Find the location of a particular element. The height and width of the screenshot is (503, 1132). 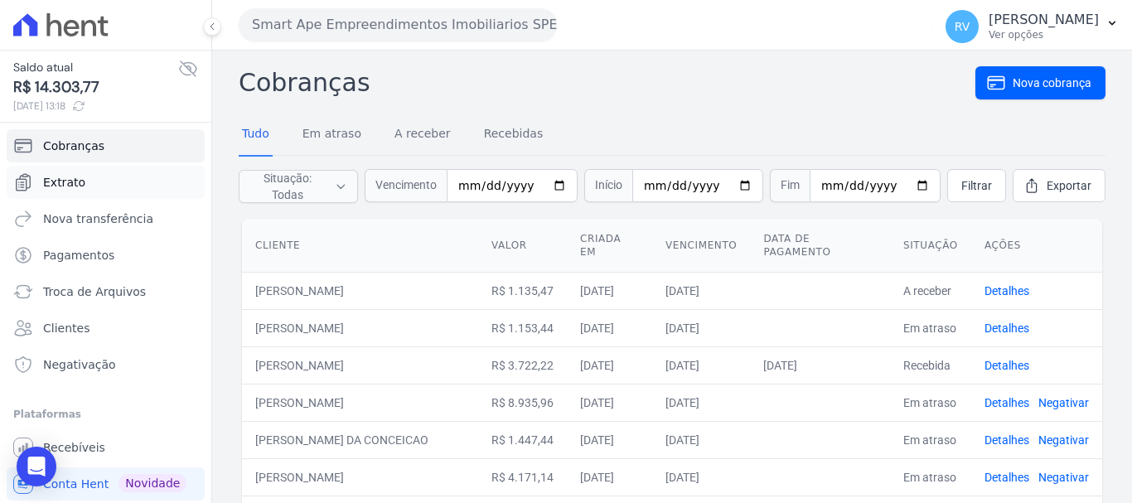

span: Clientes is located at coordinates (66, 328).